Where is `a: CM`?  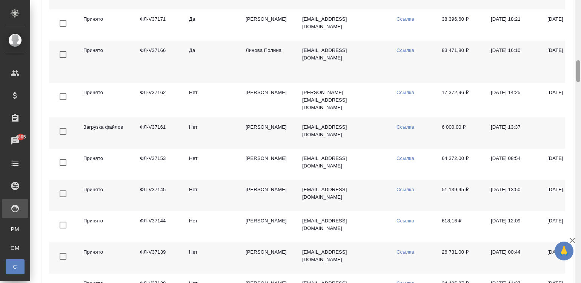 a: CM is located at coordinates (15, 248).